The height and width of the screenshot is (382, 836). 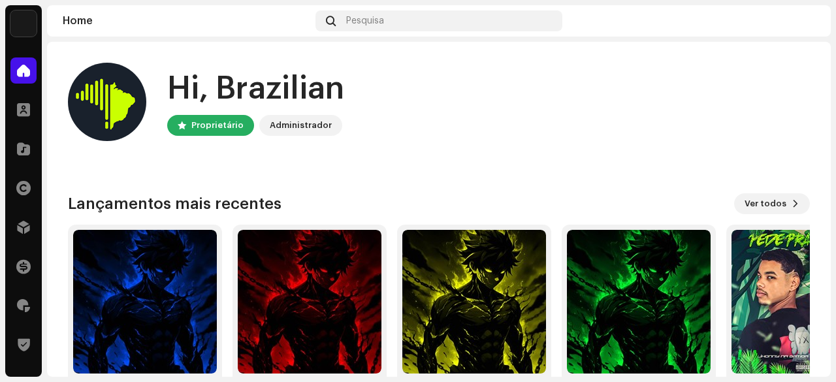 What do you see at coordinates (365, 21) in the screenshot?
I see `span: Pesquisa` at bounding box center [365, 21].